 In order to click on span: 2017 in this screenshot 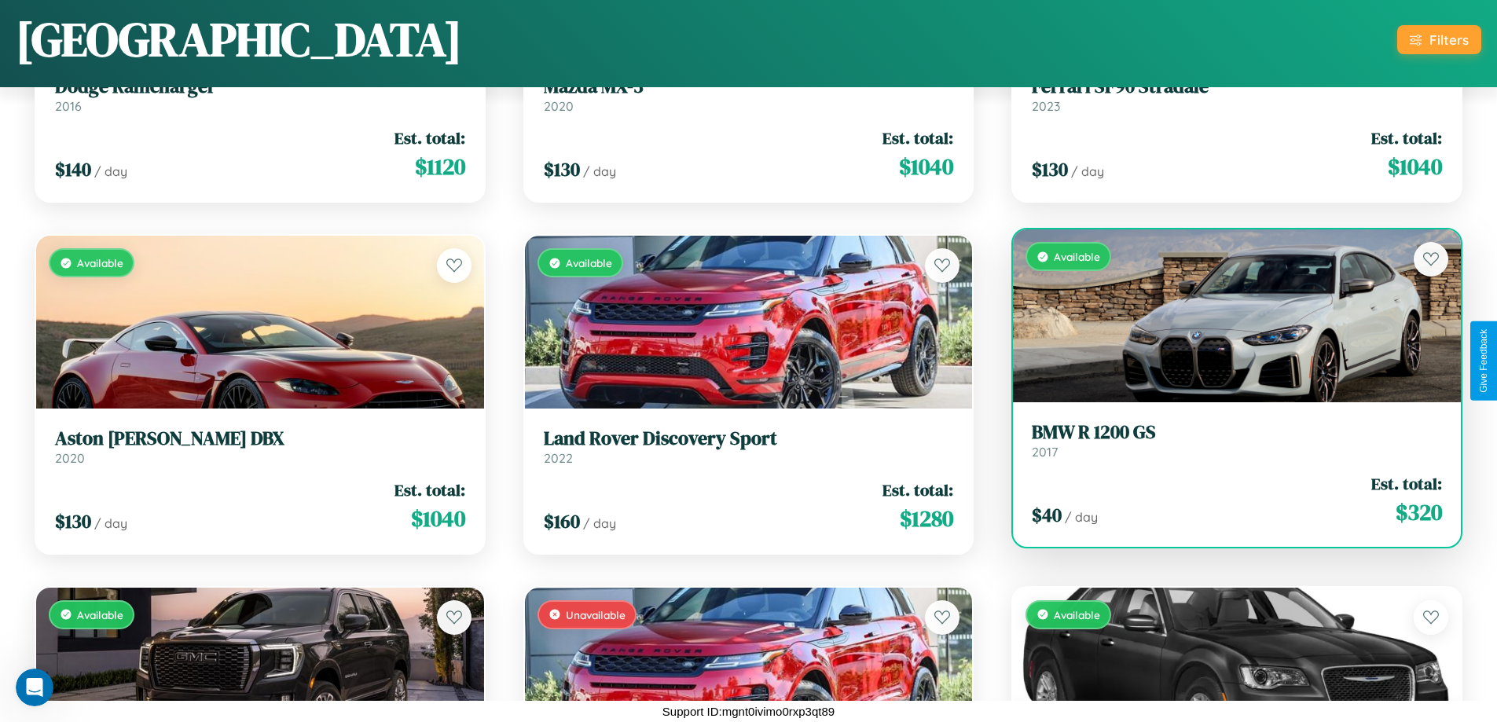, I will do `click(1044, 452)`.